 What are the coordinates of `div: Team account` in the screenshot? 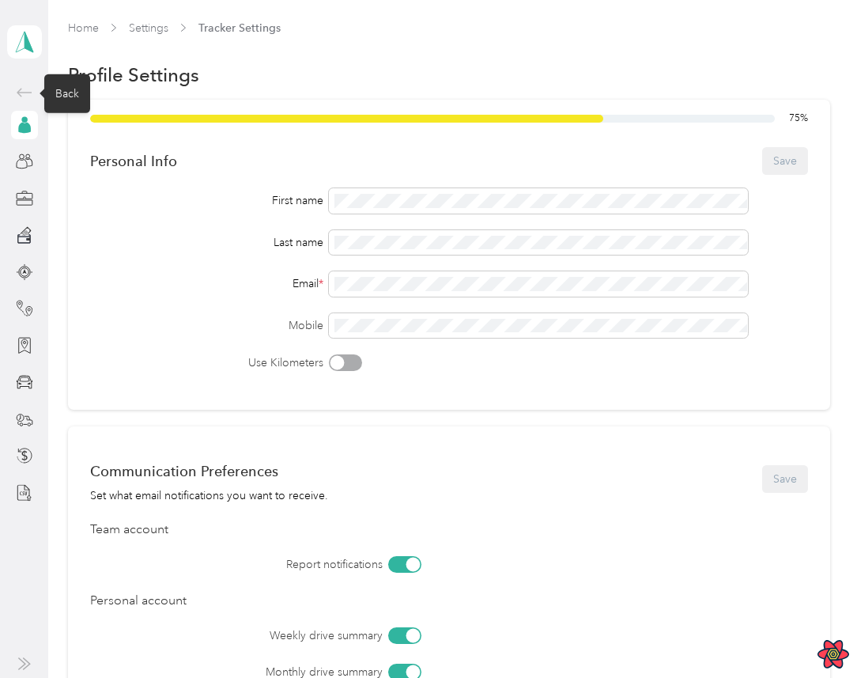 It's located at (449, 530).